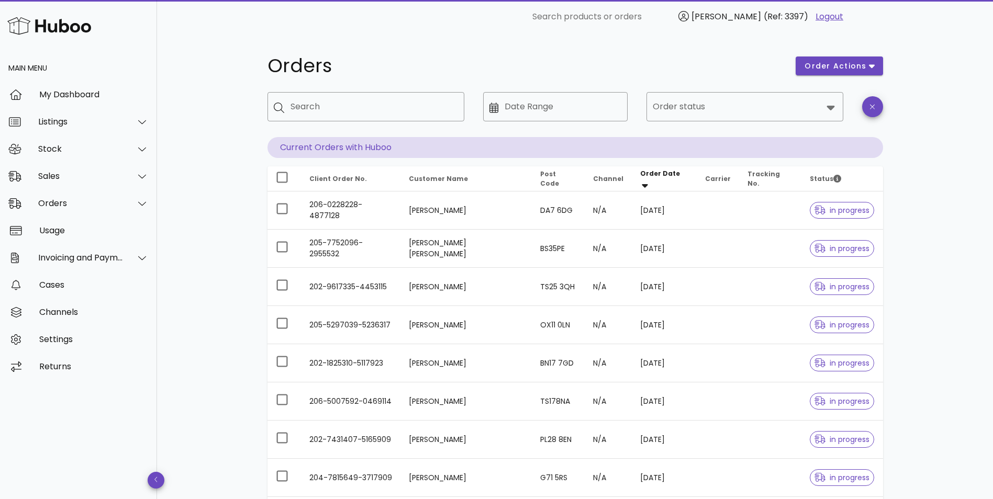 This screenshot has width=993, height=499. What do you see at coordinates (351, 440) in the screenshot?
I see `td: 202-7431407-5165909` at bounding box center [351, 440].